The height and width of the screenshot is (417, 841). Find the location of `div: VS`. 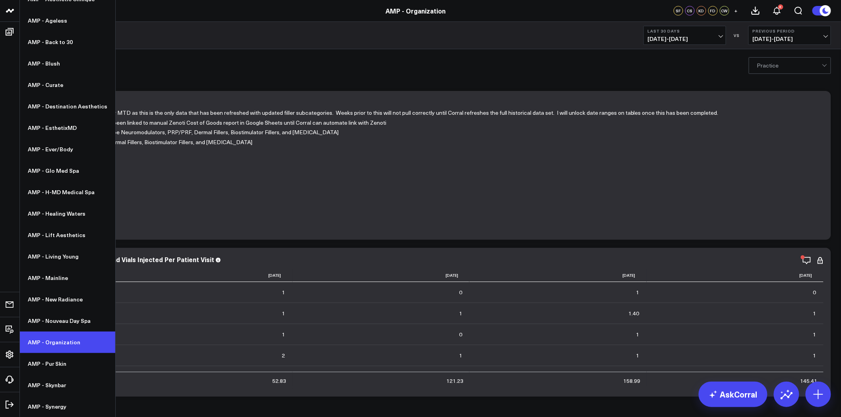

div: VS is located at coordinates (737, 35).